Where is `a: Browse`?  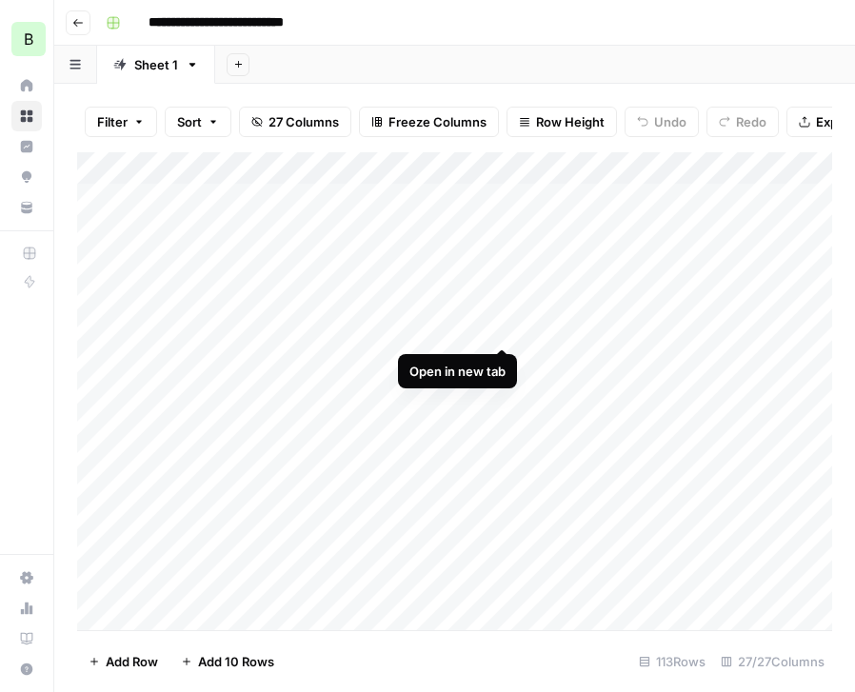
a: Browse is located at coordinates (27, 116).